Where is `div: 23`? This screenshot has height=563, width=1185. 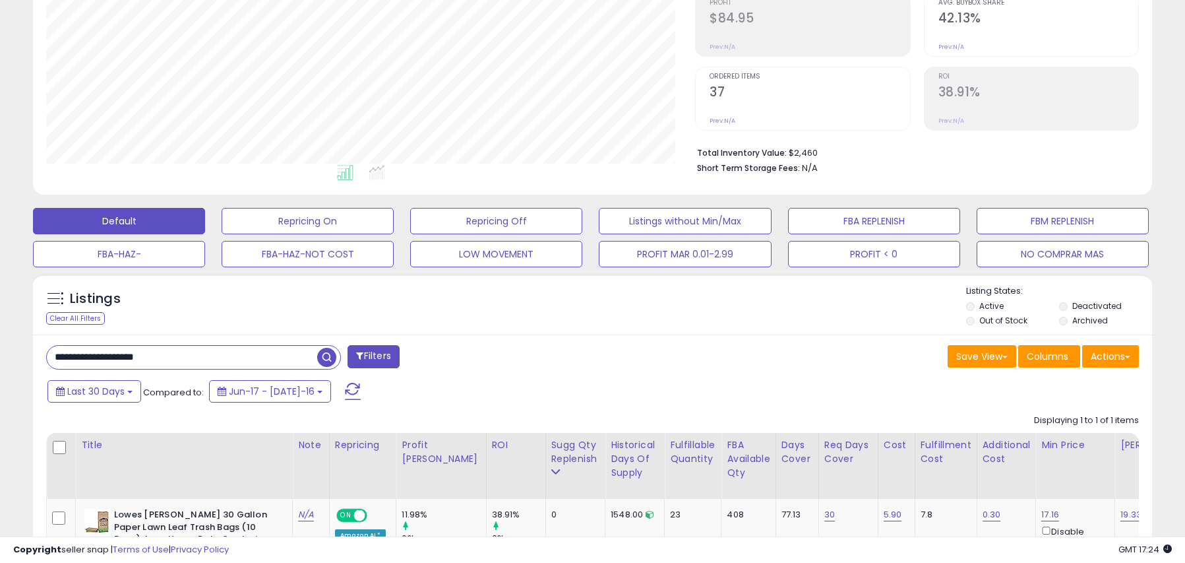
div: 23 is located at coordinates (690, 514).